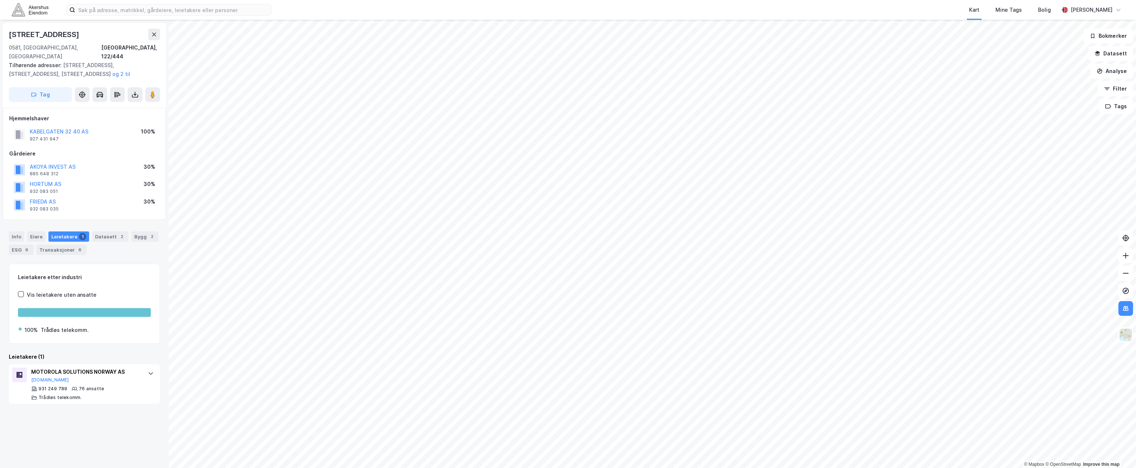  I want to click on button: Bokmerker, so click(1108, 36).